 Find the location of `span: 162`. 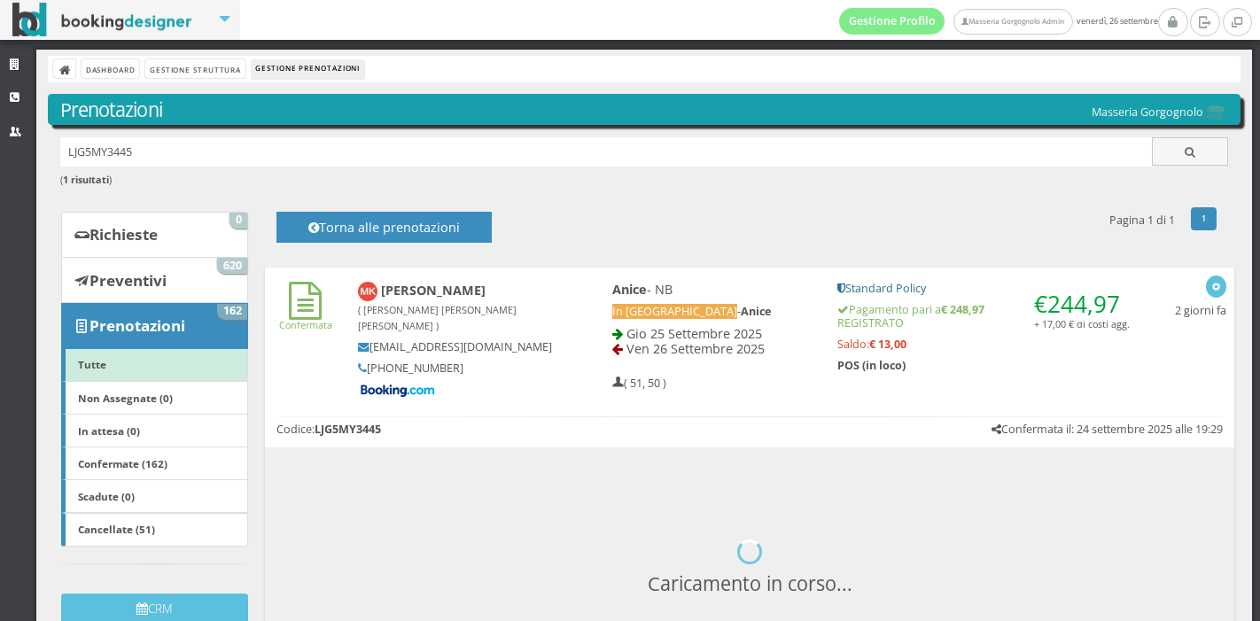

span: 162 is located at coordinates (232, 312).